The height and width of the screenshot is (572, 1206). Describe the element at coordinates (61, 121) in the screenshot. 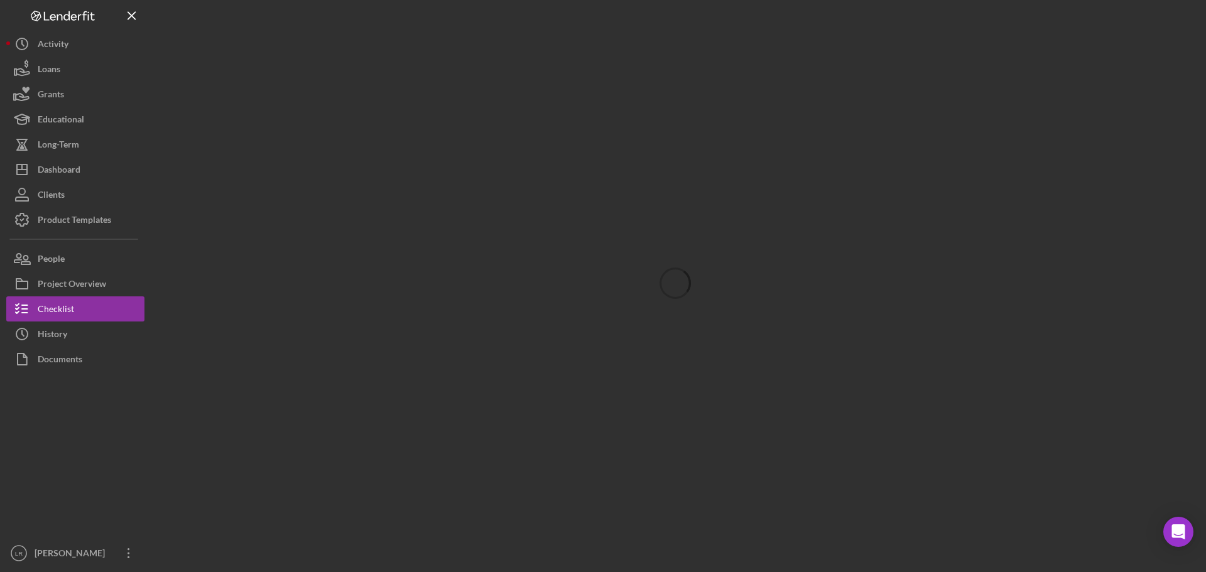

I see `div: Educational` at that location.